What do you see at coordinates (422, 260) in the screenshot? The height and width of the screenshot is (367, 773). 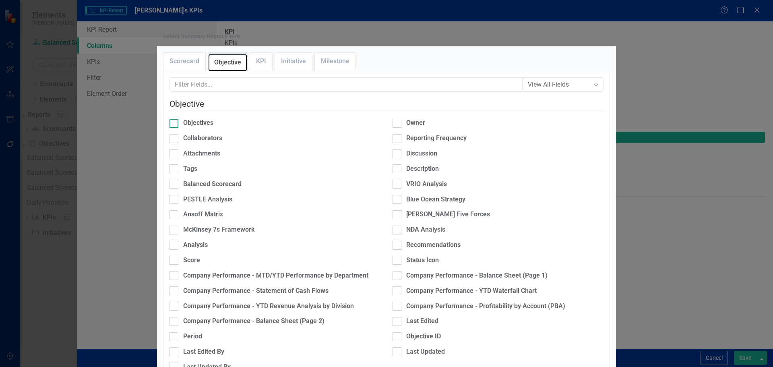 I see `div: Status Icon` at bounding box center [422, 260].